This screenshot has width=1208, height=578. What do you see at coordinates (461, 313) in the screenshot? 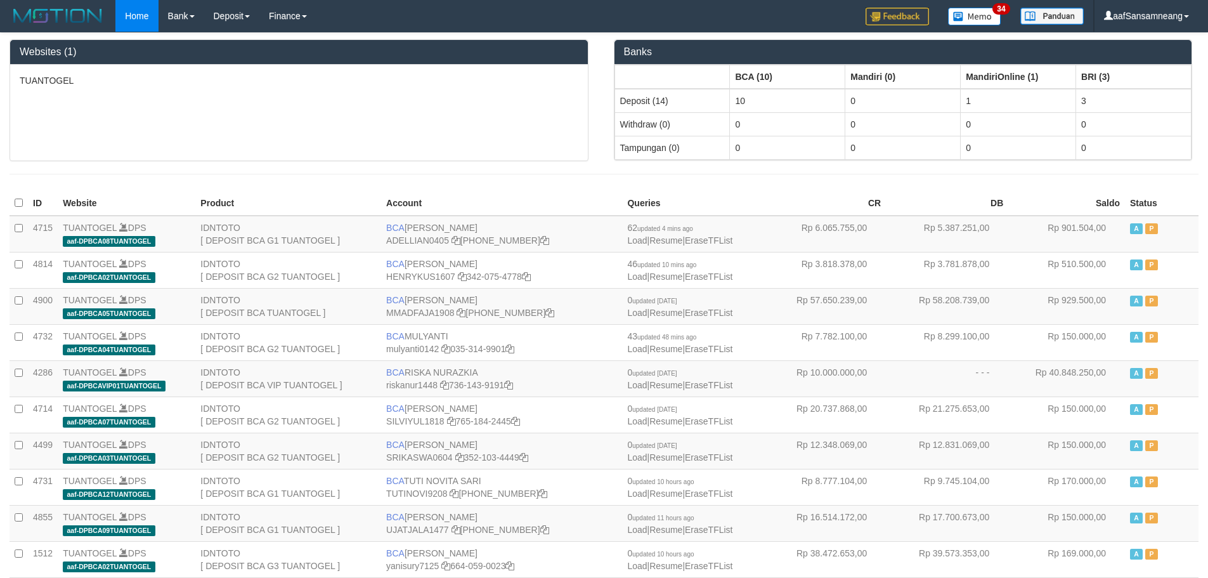
I see `a: Copy MMADFAJA1908 to clipboard` at bounding box center [461, 313].